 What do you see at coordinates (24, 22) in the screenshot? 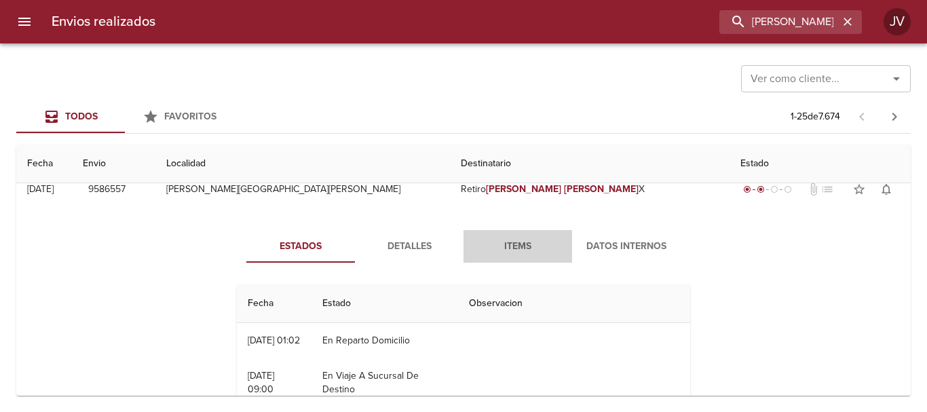
I see `button: menu` at bounding box center [24, 22].